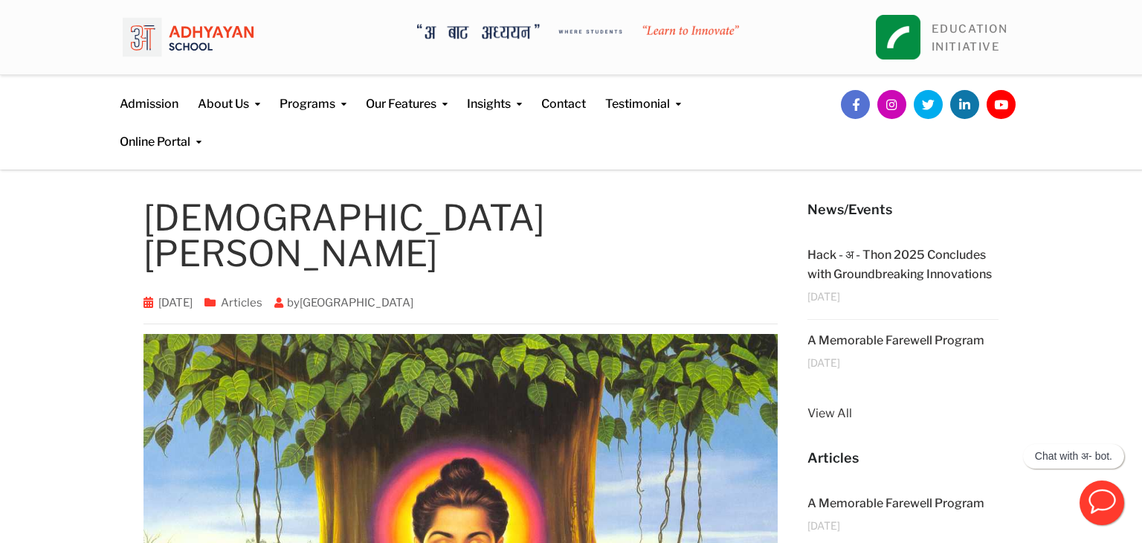 The height and width of the screenshot is (543, 1142). Describe the element at coordinates (903, 210) in the screenshot. I see `h5: News/Events` at that location.